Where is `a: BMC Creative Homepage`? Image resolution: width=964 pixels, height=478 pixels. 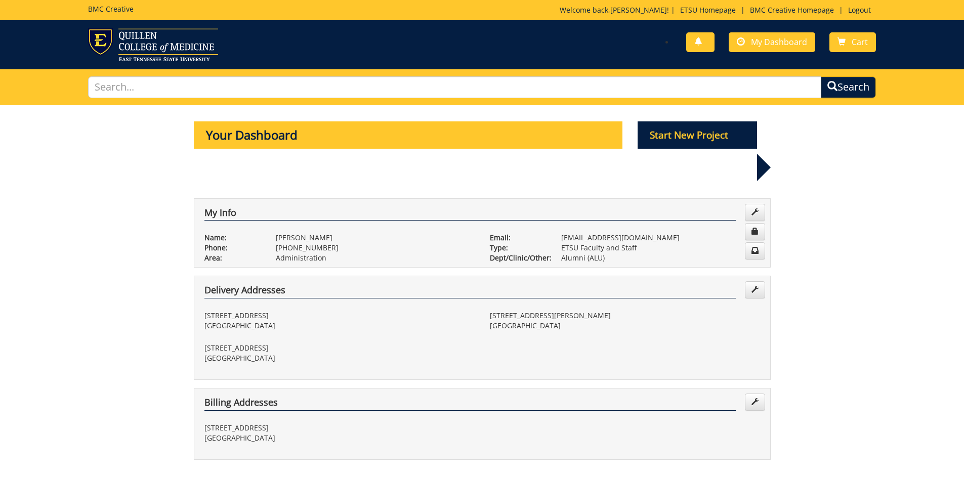 a: BMC Creative Homepage is located at coordinates (792, 10).